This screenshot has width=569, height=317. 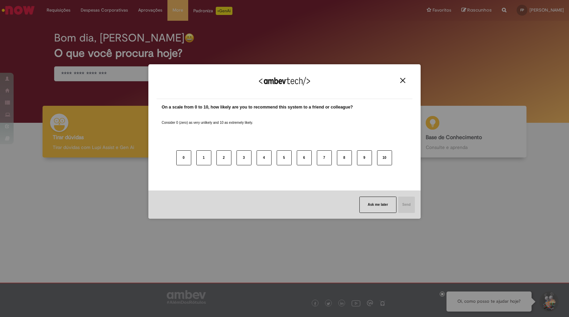 What do you see at coordinates (403, 80) in the screenshot?
I see `img: Close` at bounding box center [403, 80].